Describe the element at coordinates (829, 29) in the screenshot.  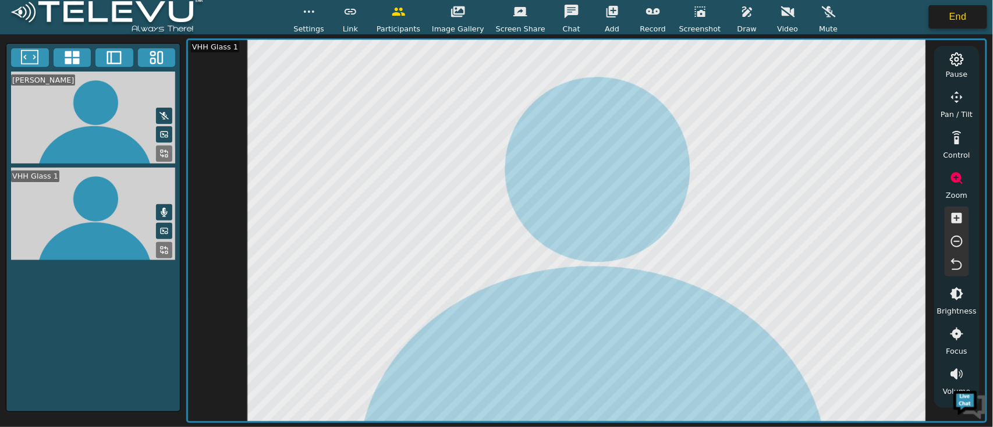
I see `span: Mute` at that location.